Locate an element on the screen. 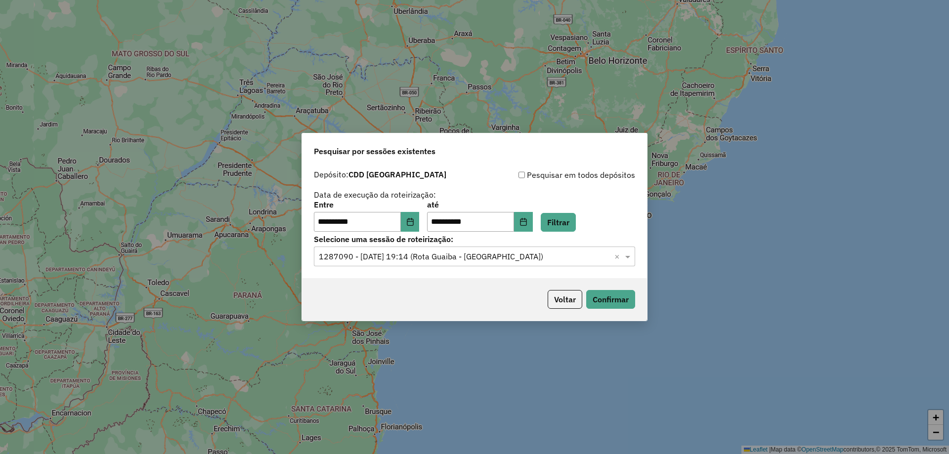  label: Data de execução da roteirização: is located at coordinates (375, 195).